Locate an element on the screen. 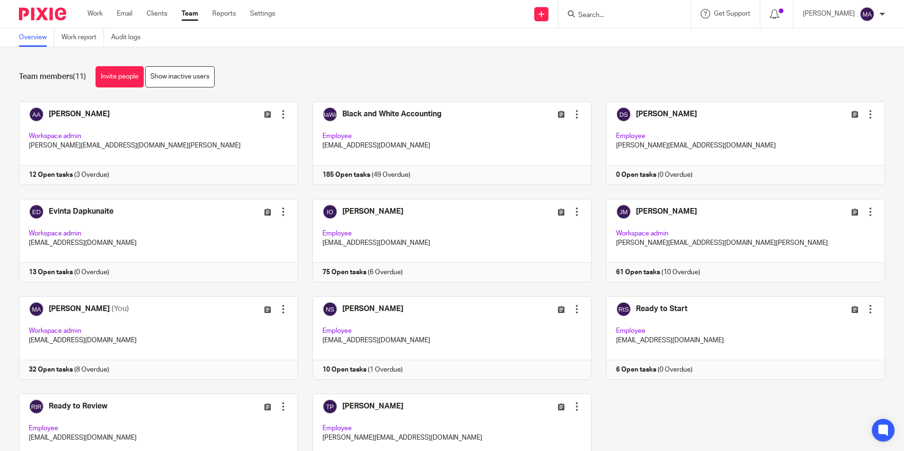 This screenshot has width=904, height=451. a: Work report is located at coordinates (83, 37).